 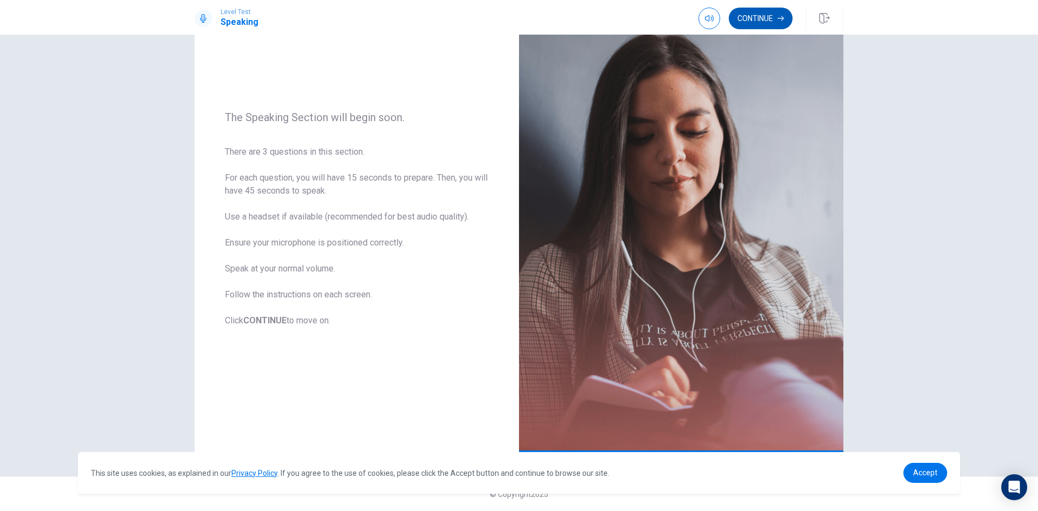 I want to click on button: Continue, so click(x=760, y=18).